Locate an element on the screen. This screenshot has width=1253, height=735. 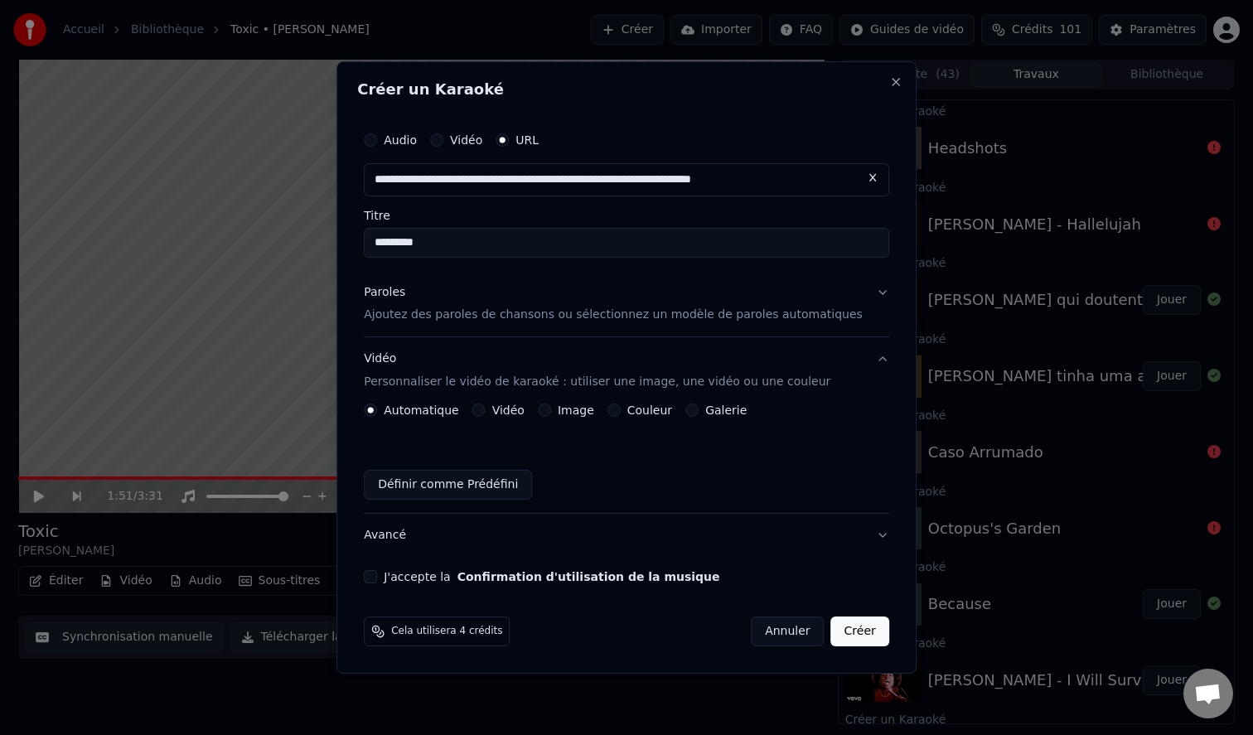
button: Créer is located at coordinates (860, 632).